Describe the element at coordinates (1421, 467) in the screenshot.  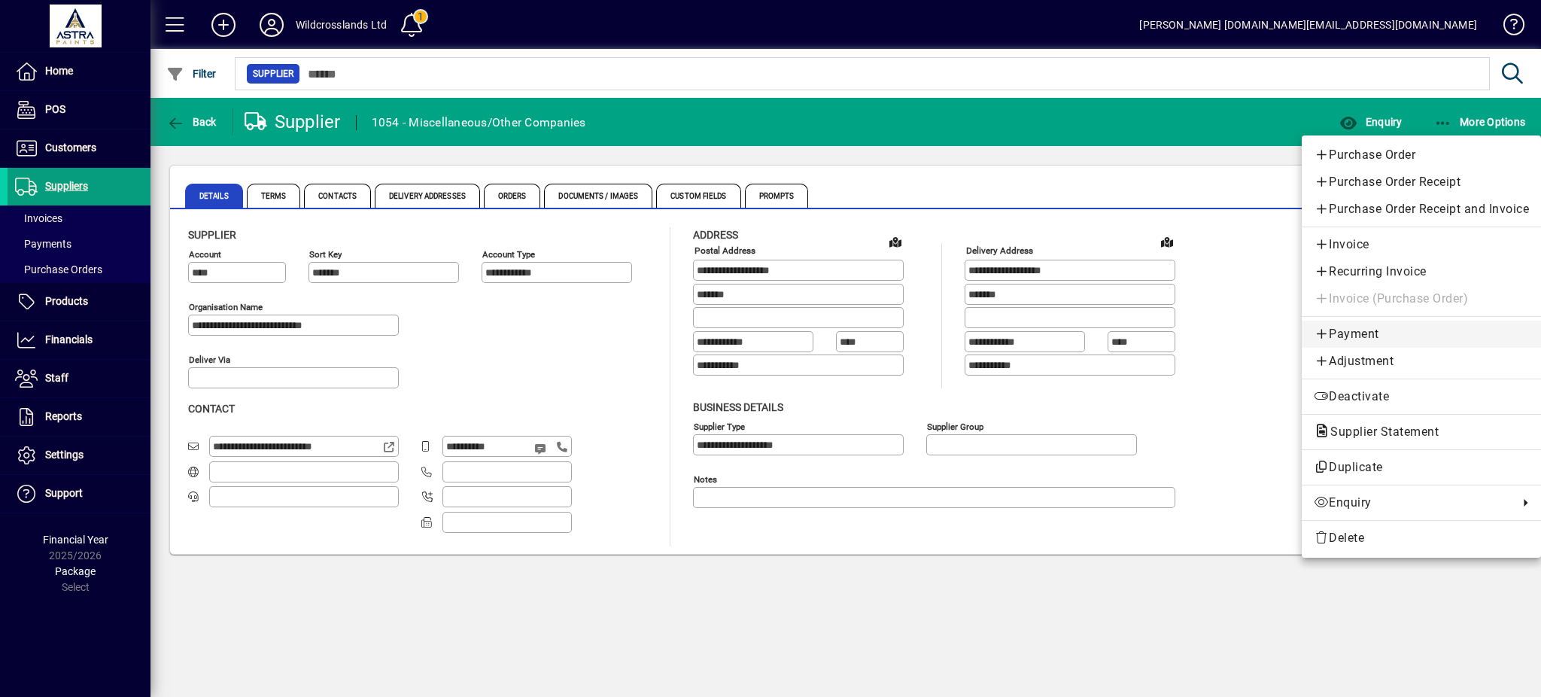
I see `span: Duplicate` at that location.